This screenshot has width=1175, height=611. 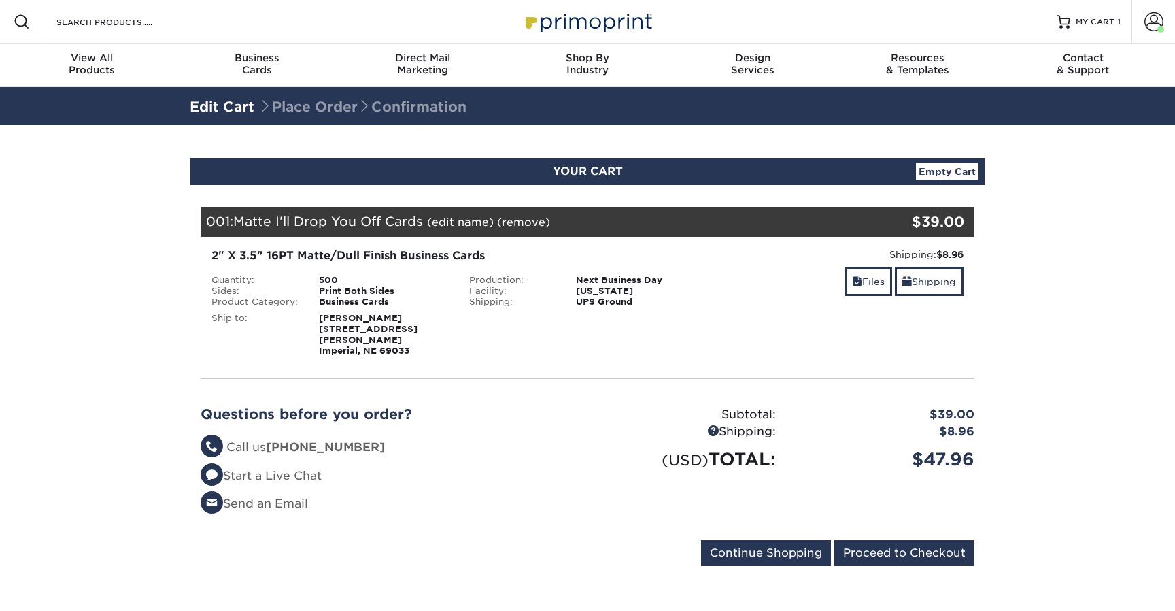 What do you see at coordinates (587, 21) in the screenshot?
I see `img: Primoprint` at bounding box center [587, 21].